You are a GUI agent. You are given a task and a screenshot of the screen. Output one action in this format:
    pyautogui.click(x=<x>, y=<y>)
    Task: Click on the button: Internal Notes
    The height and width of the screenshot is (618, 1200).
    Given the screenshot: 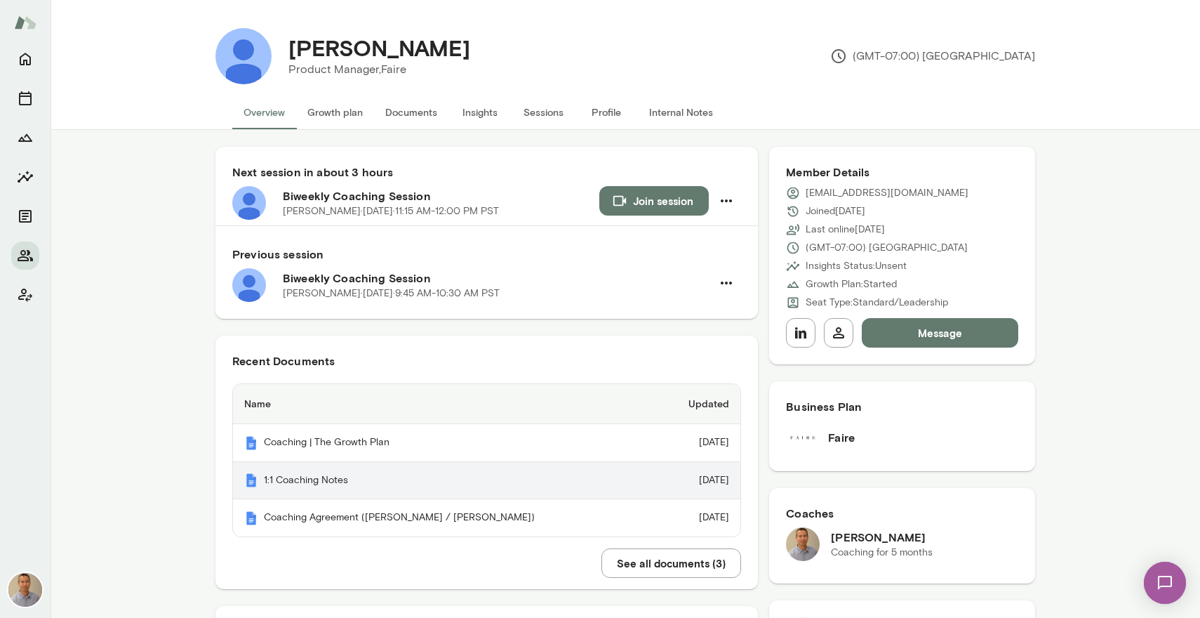 What is the action you would take?
    pyautogui.click(x=681, y=112)
    